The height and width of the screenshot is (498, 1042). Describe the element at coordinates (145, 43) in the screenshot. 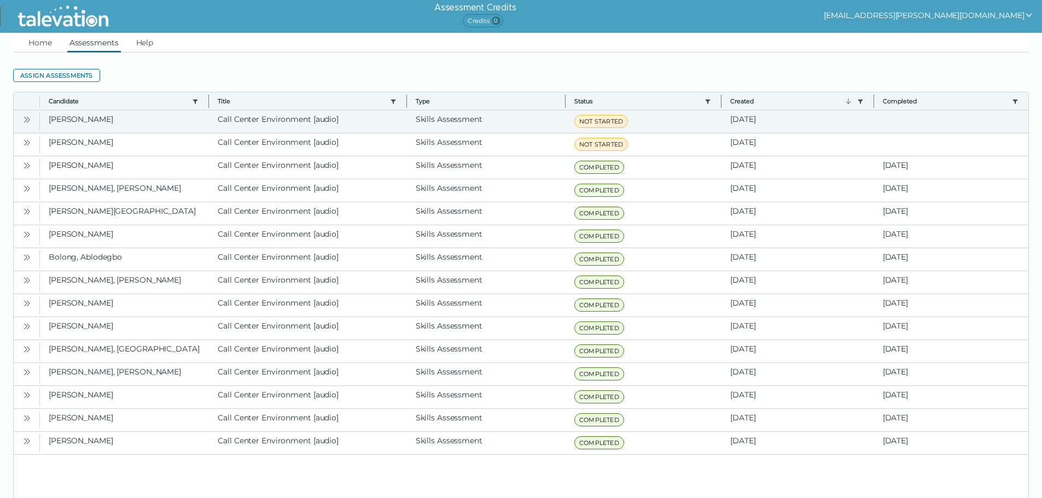

I see `a: Help` at that location.